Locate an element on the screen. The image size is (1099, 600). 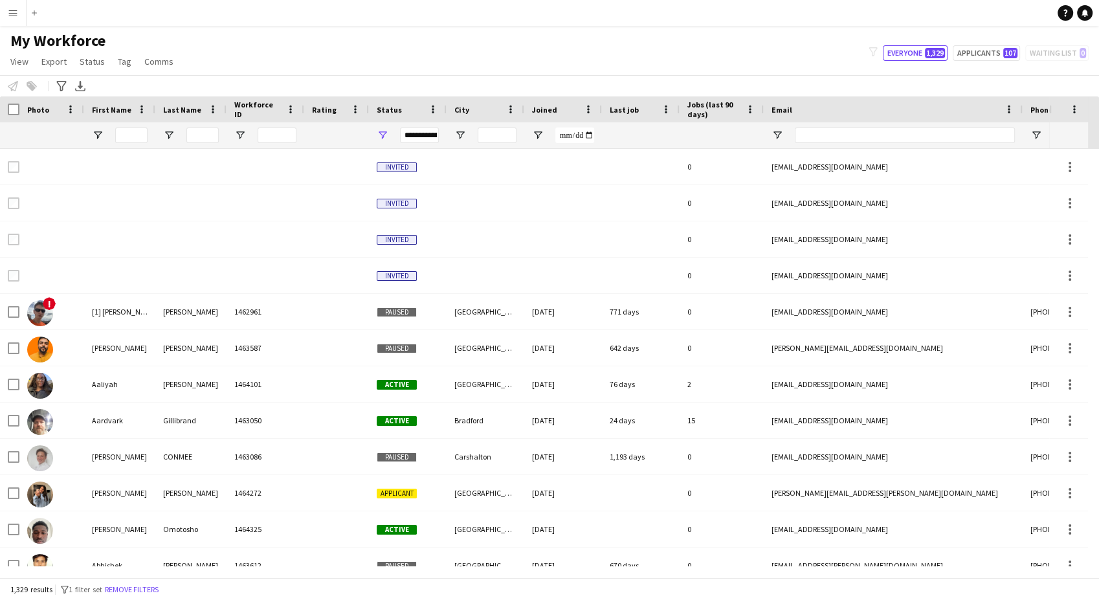
img: Aastha Pandhare is located at coordinates (40, 495).